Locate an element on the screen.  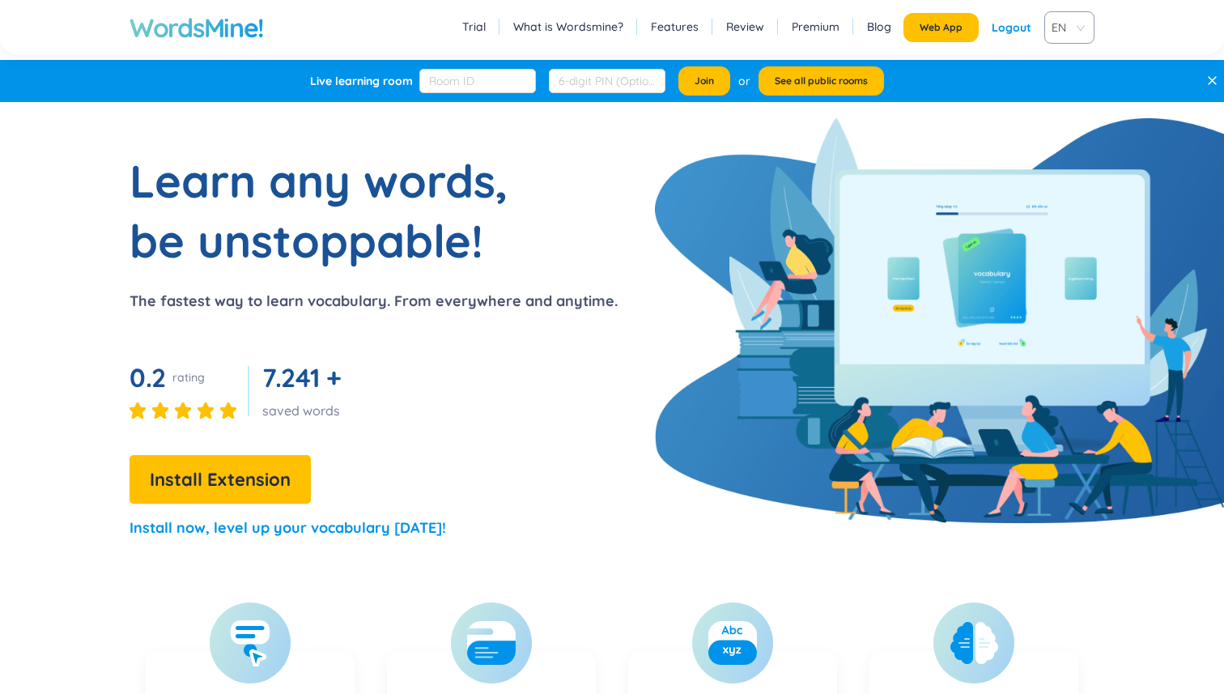
h1: Learn any words, be unstoppable! is located at coordinates (332, 210).